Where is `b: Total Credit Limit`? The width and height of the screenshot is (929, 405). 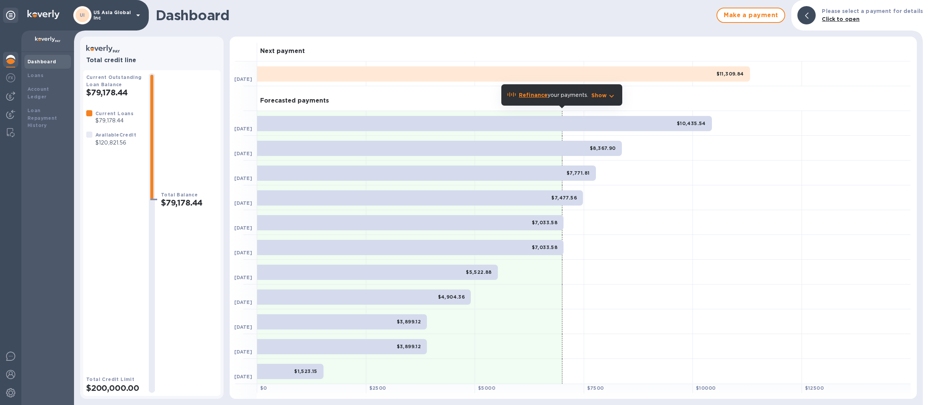 b: Total Credit Limit is located at coordinates (110, 379).